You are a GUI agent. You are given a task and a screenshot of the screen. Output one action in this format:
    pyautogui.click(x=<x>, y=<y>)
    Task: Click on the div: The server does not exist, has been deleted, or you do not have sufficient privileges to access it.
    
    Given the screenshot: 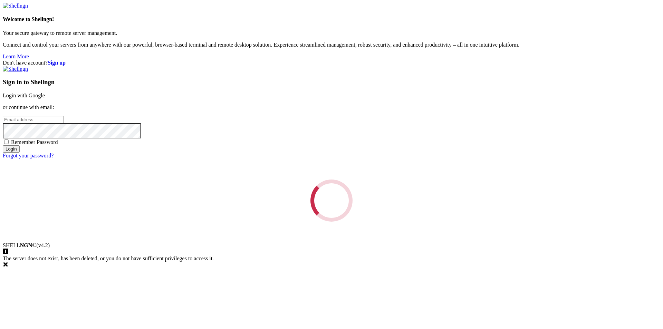 What is the action you would take?
    pyautogui.click(x=331, y=262)
    